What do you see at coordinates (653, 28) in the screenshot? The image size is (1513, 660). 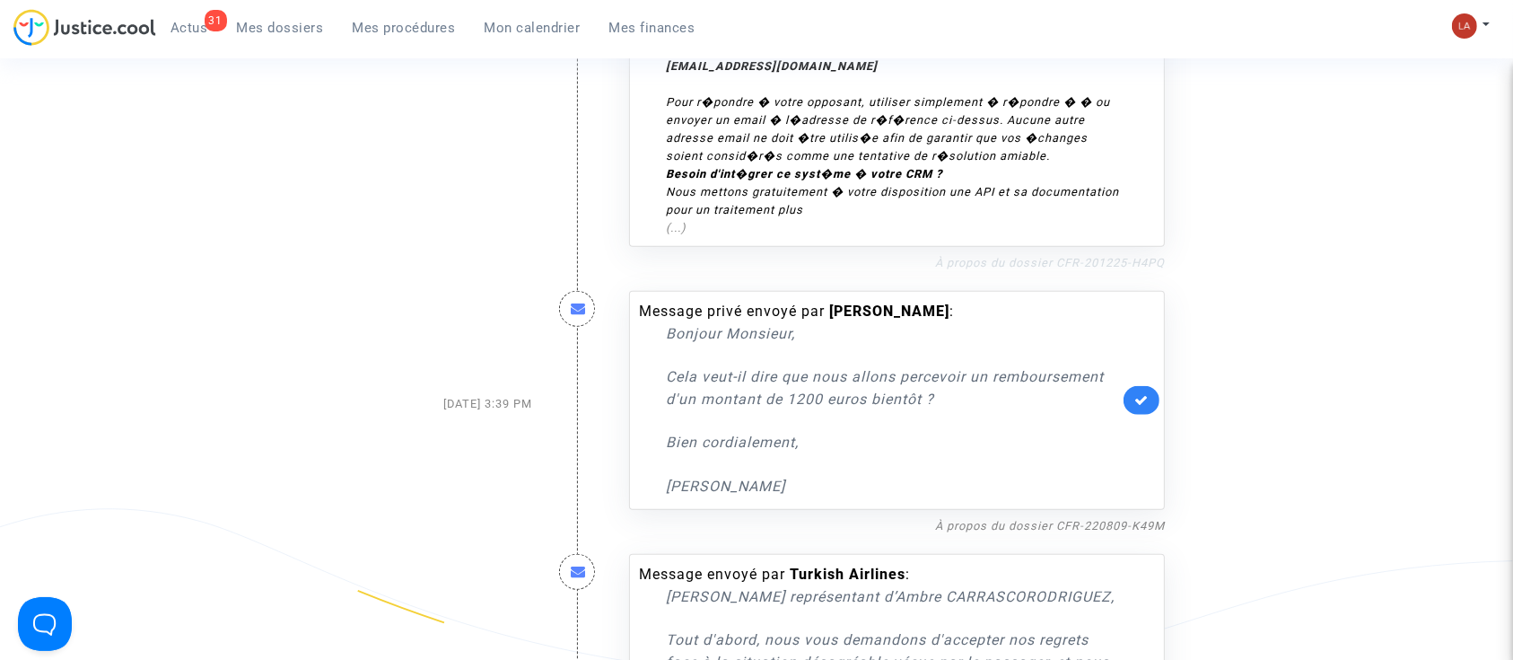 I see `span: Mes finances` at bounding box center [653, 28].